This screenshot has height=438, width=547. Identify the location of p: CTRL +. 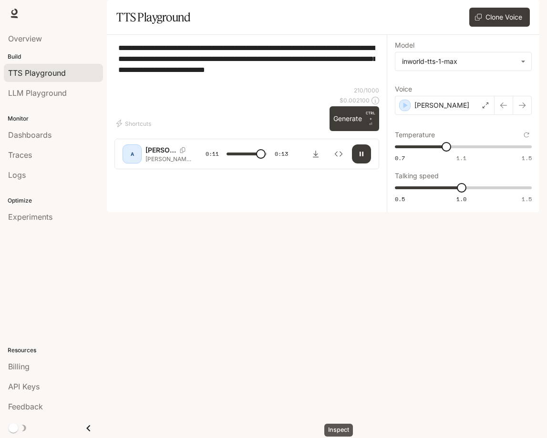
(371, 116).